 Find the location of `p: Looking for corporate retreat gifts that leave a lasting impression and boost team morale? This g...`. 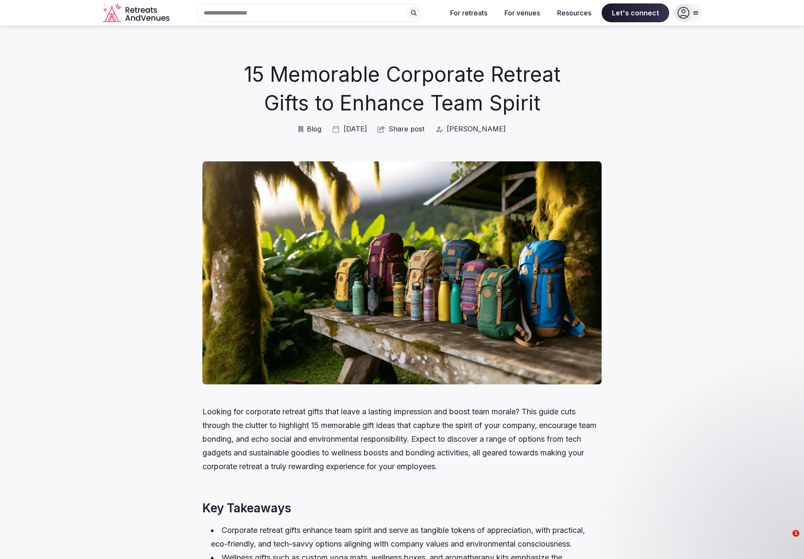

p: Looking for corporate retreat gifts that leave a lasting impression and boost team morale? This g... is located at coordinates (402, 439).